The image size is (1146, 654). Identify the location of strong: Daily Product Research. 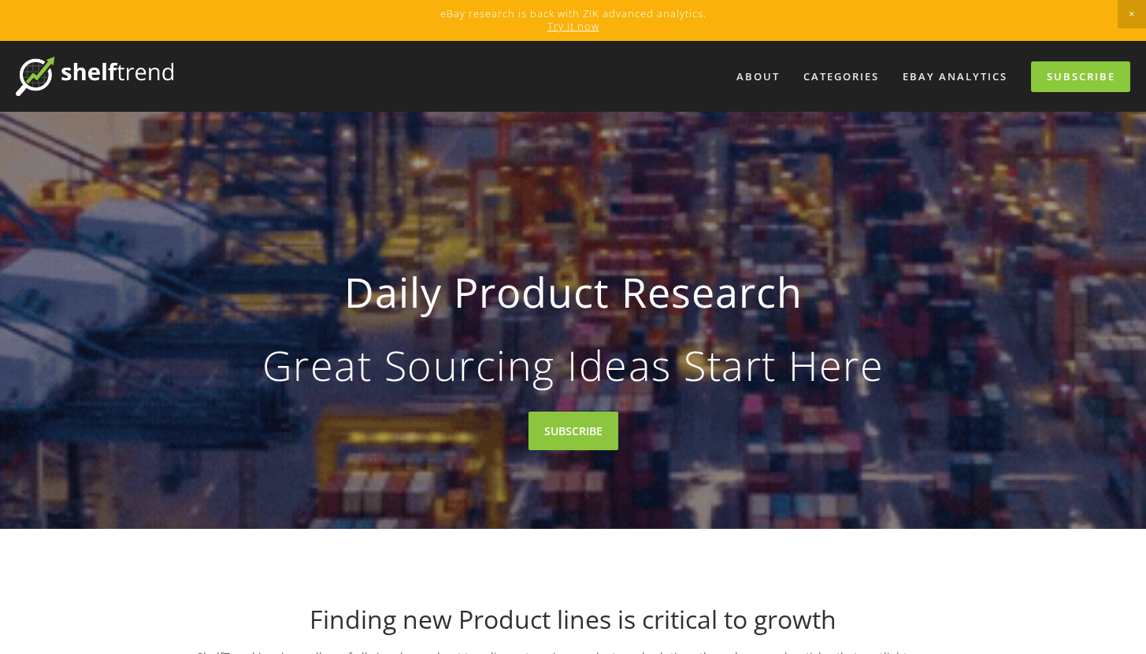
(573, 292).